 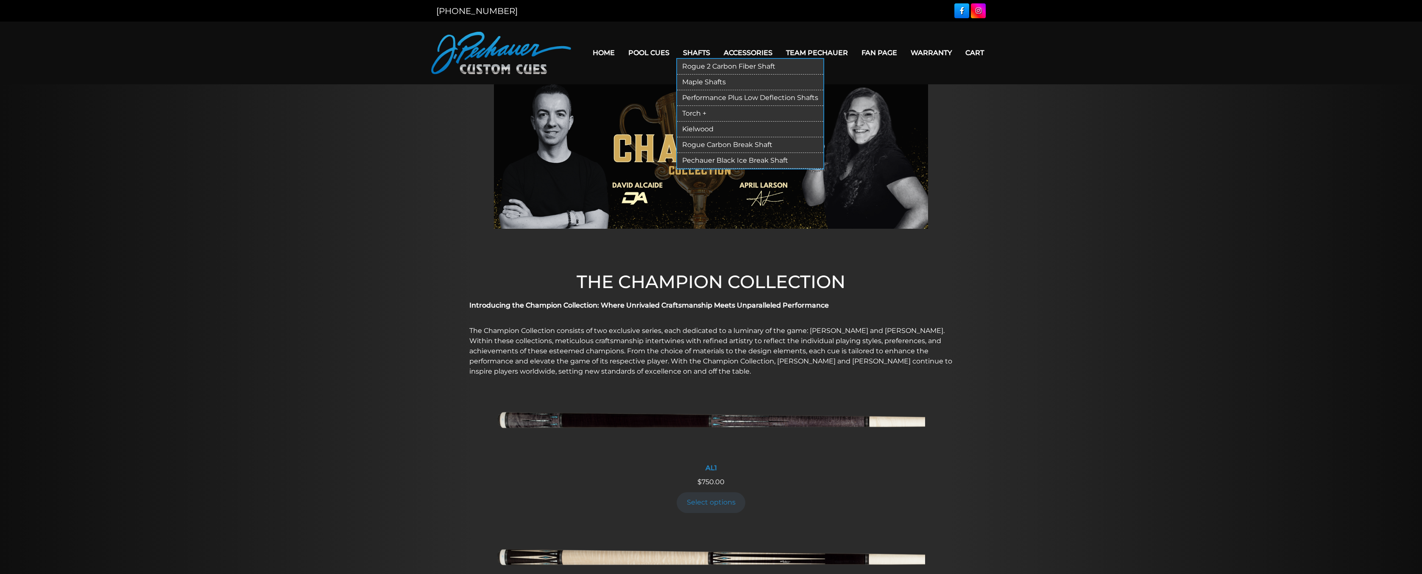 What do you see at coordinates (817, 53) in the screenshot?
I see `a: Team Pechauer` at bounding box center [817, 53].